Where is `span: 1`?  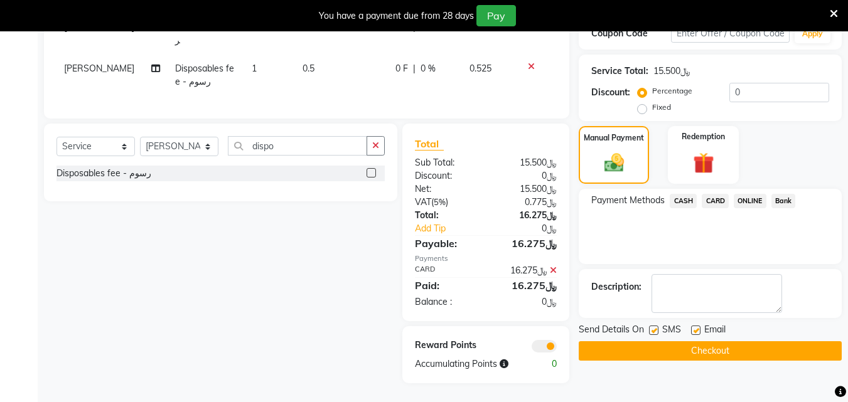 span: 1 is located at coordinates (254, 68).